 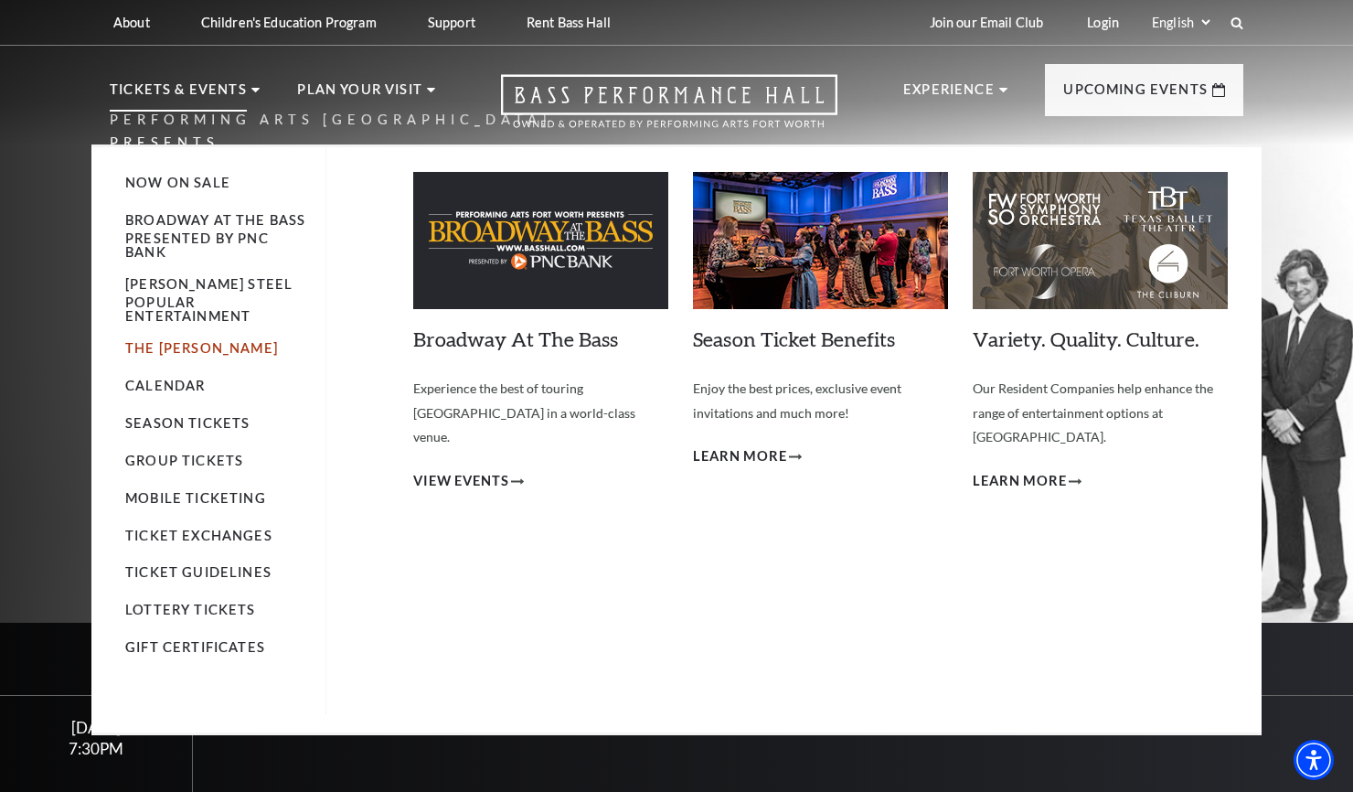 What do you see at coordinates (452, 22) in the screenshot?
I see `p: Support` at bounding box center [452, 22].